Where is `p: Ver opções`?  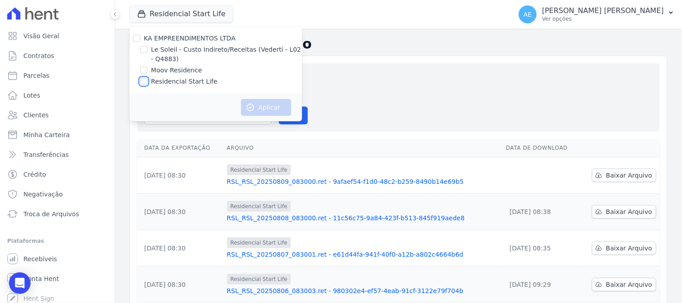 p: Ver opções is located at coordinates (603, 19).